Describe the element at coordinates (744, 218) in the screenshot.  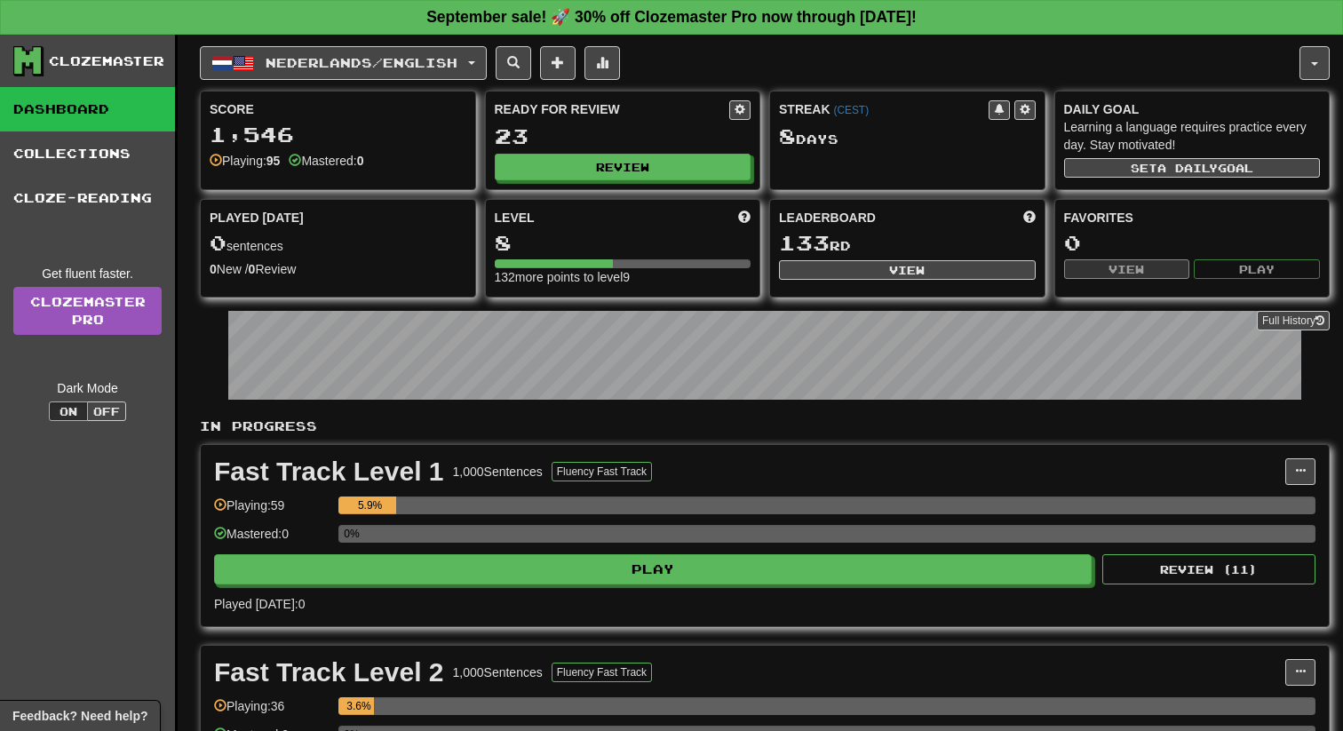
I see `span: Score more points to level up` at that location.